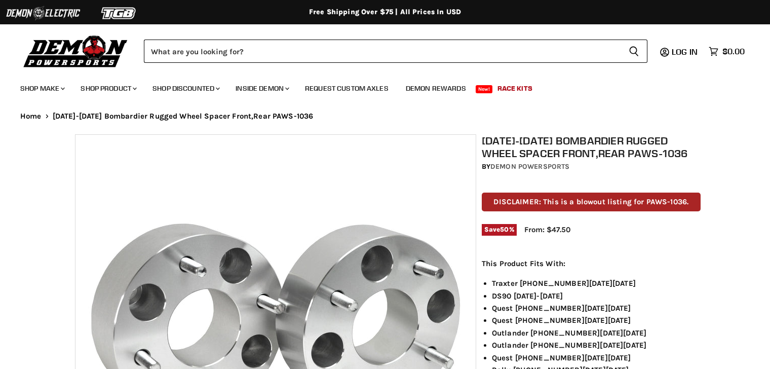 The width and height of the screenshot is (770, 369). What do you see at coordinates (591, 167) in the screenshot?
I see `div: by` at bounding box center [591, 167].